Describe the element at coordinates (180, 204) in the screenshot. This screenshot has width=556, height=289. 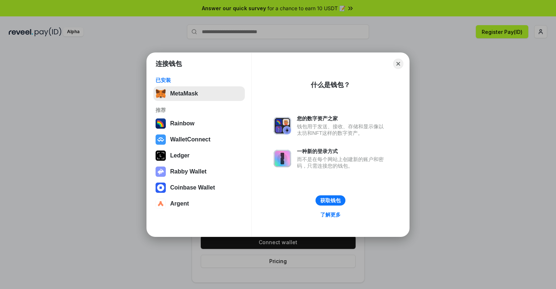
I see `div: Argent` at that location.